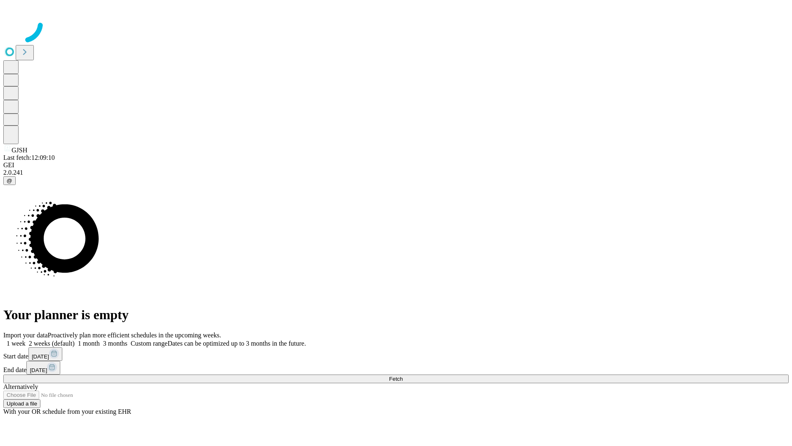 Image resolution: width=792 pixels, height=446 pixels. What do you see at coordinates (396, 165) in the screenshot?
I see `div: GEI` at bounding box center [396, 165].